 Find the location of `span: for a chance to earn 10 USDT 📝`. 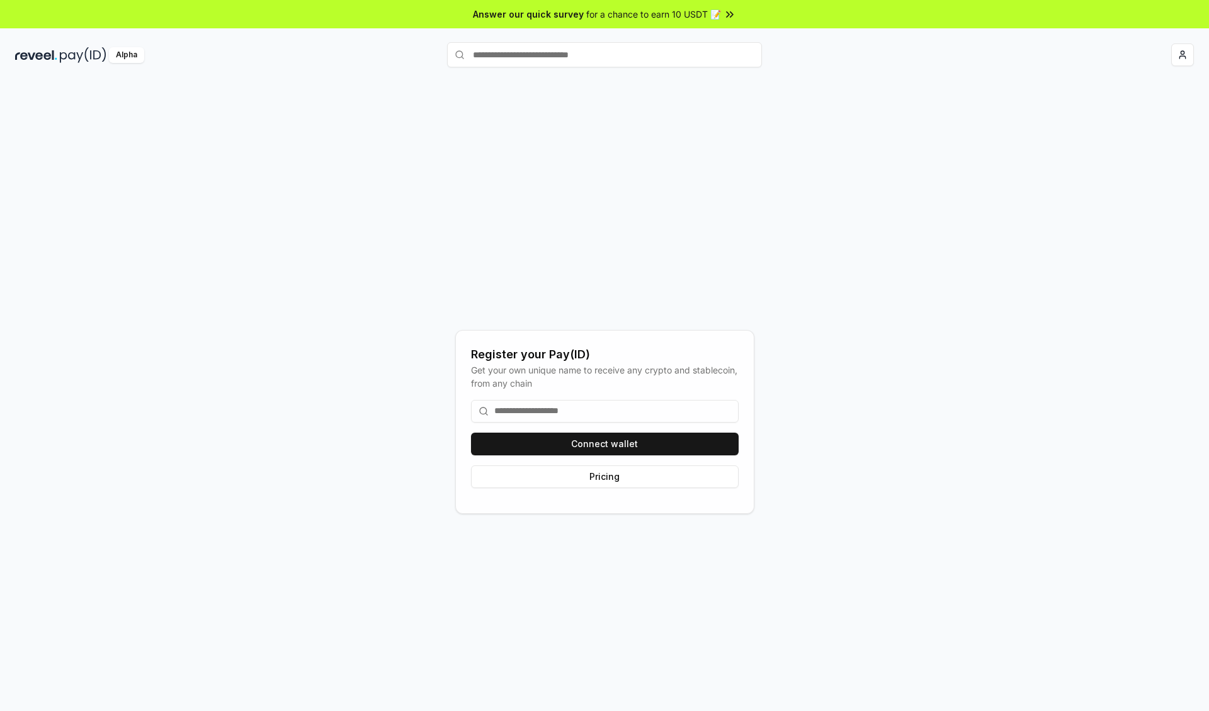

span: for a chance to earn 10 USDT 📝 is located at coordinates (654, 14).